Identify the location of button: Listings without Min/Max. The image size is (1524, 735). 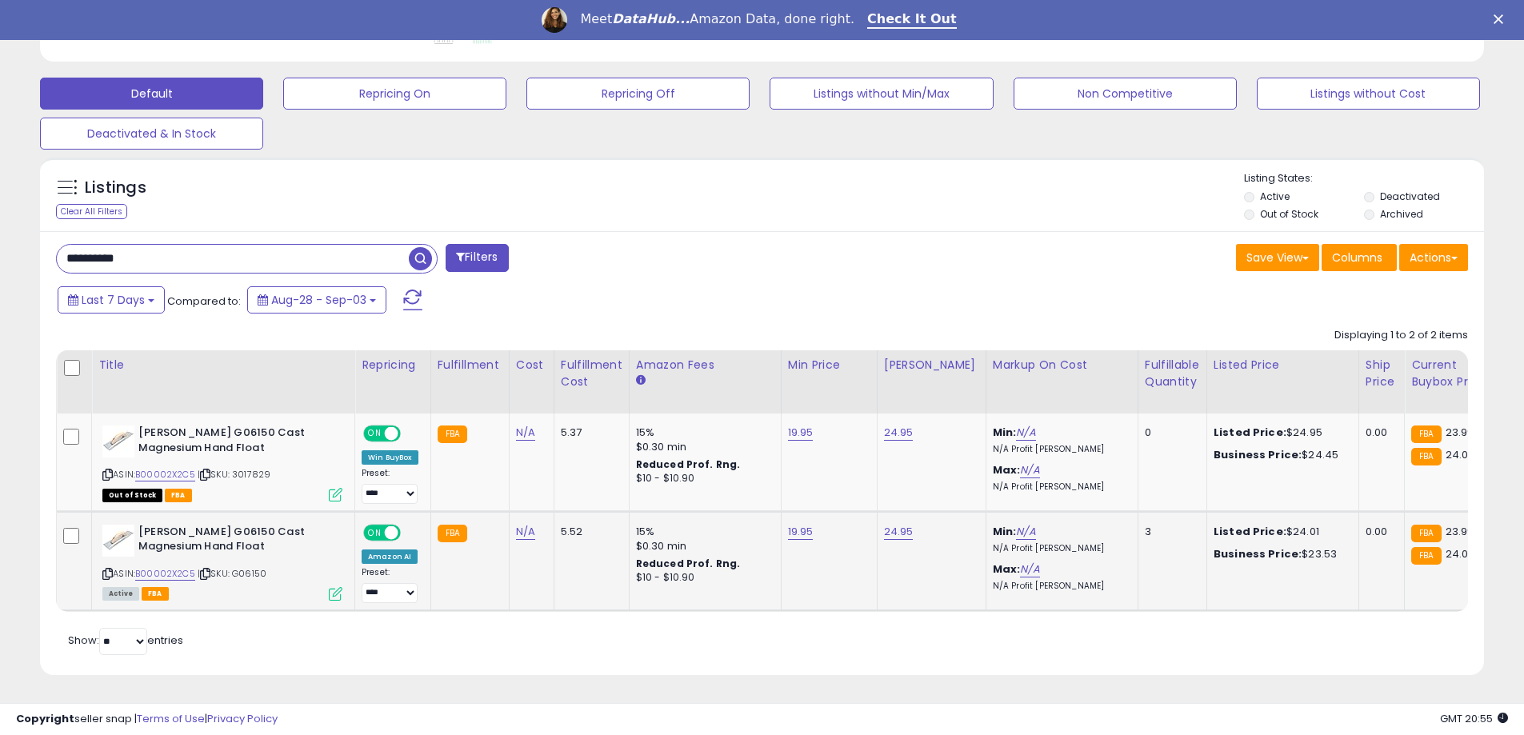
(881, 94).